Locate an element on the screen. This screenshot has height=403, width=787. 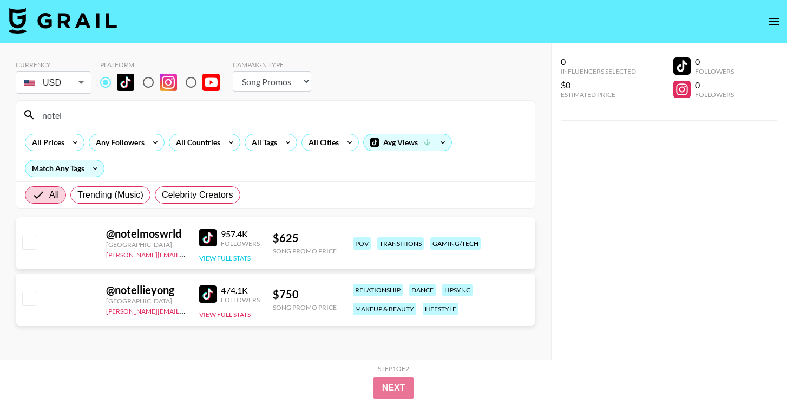
div: Step 1 of 2 is located at coordinates (393, 368).